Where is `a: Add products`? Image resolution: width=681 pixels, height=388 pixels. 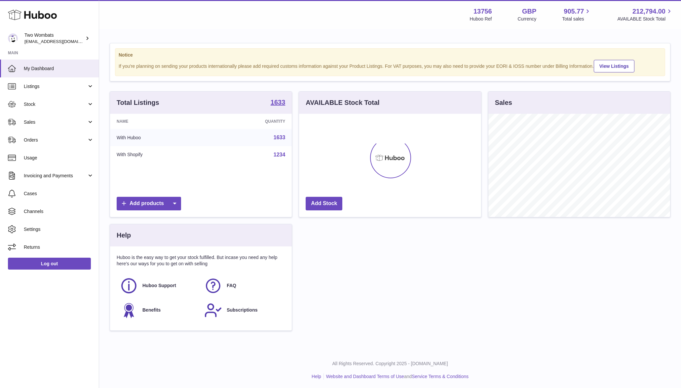
a: Add products is located at coordinates (149, 203).